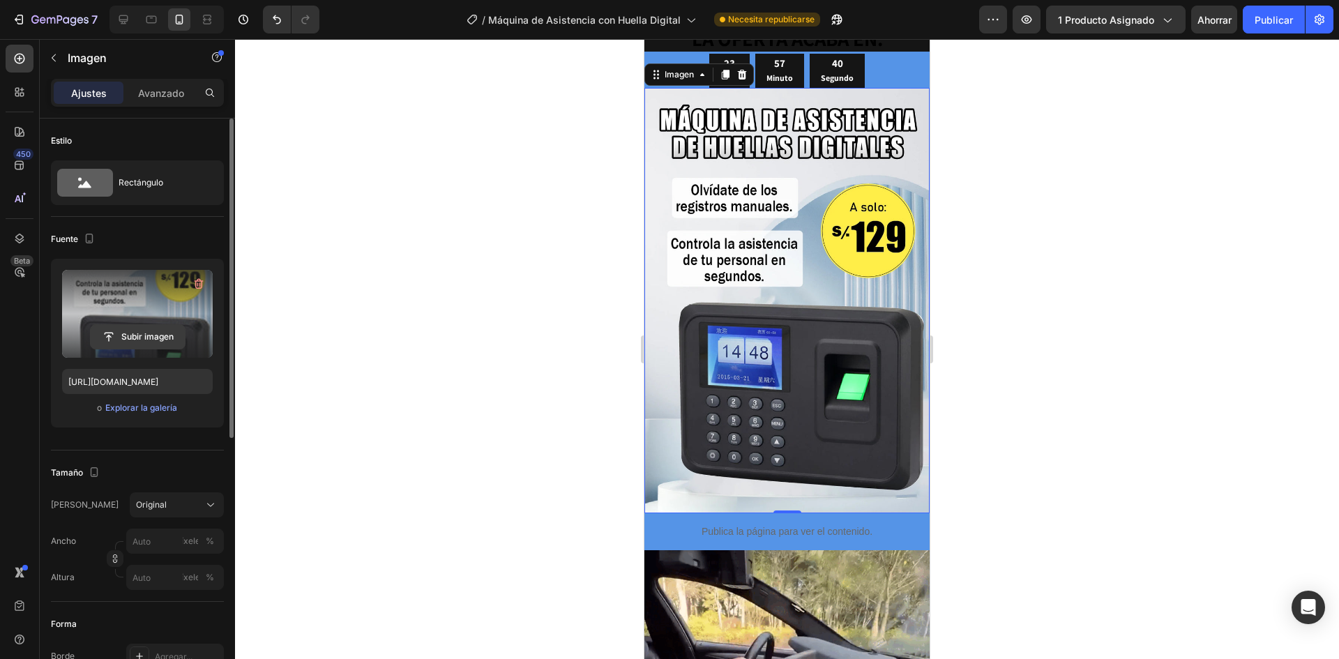  Describe the element at coordinates (1308, 607) in the screenshot. I see `div: Abrir Intercom Messenger` at that location.